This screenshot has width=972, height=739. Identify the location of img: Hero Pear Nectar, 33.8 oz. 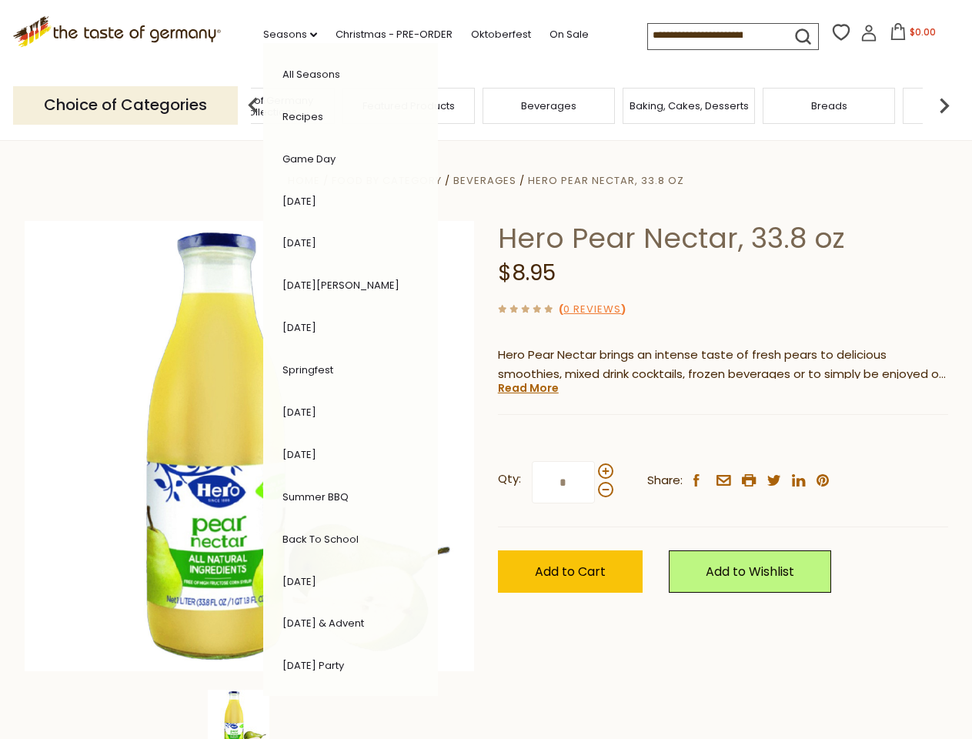
(249, 446).